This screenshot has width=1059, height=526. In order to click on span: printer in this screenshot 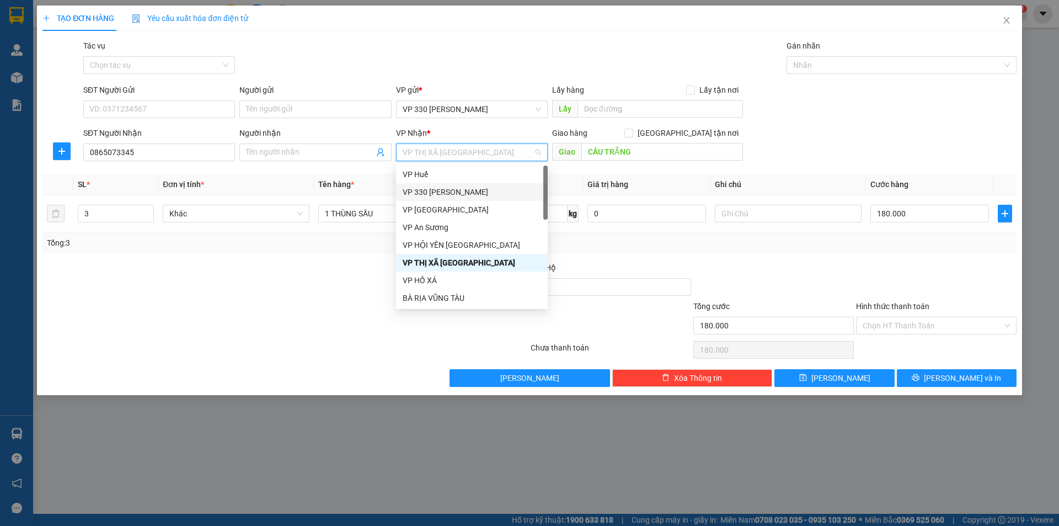, I will do `click(915, 378)`.